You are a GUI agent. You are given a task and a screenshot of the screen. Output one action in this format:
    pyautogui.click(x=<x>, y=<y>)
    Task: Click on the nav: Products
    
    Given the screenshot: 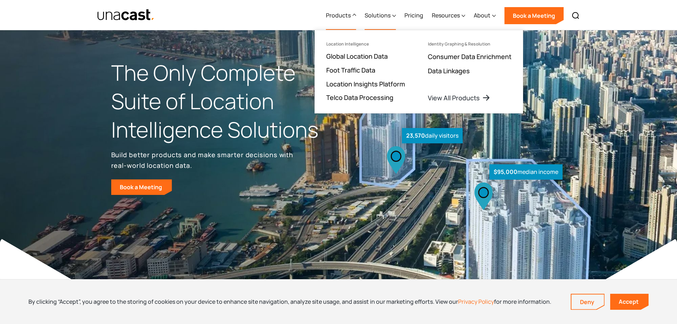 What is the action you would take?
    pyautogui.click(x=419, y=71)
    